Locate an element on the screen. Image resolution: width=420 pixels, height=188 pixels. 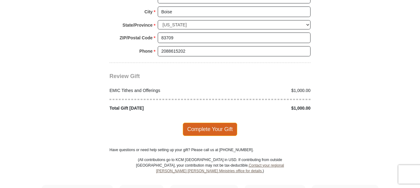
strong: Phone is located at coordinates (146, 51).